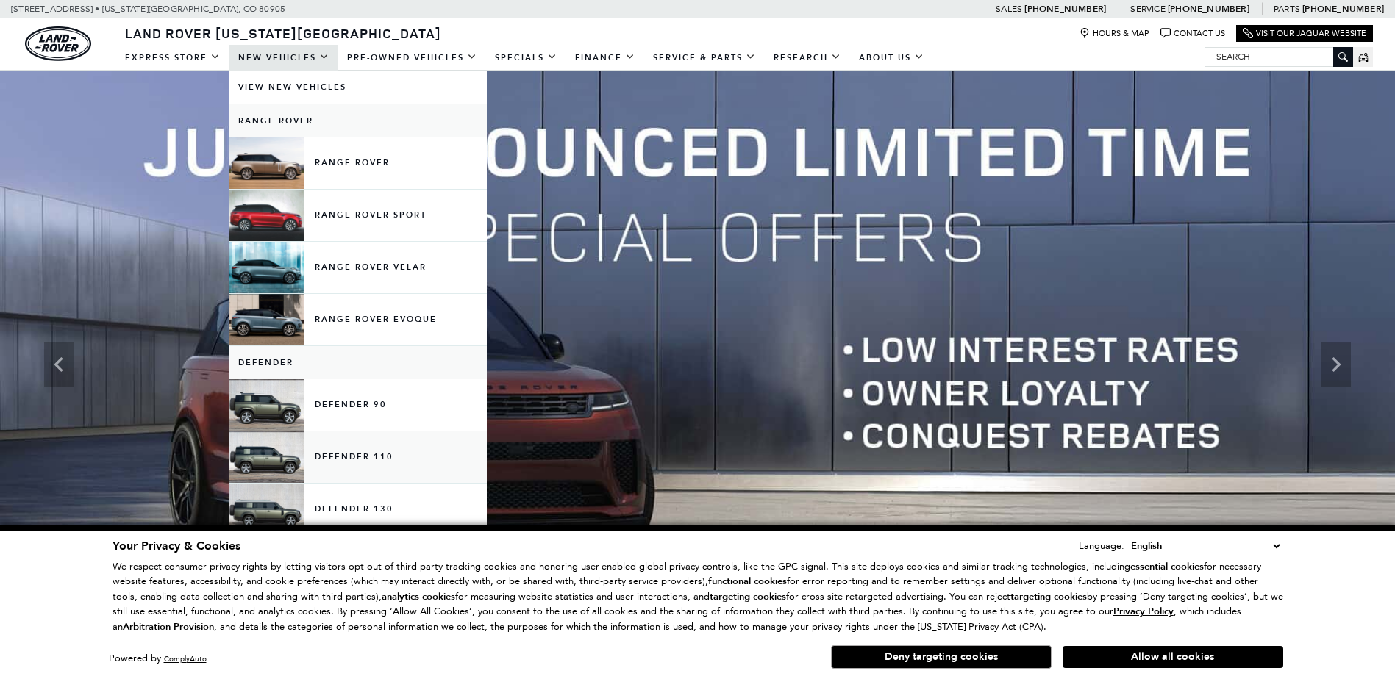 The height and width of the screenshot is (679, 1395). I want to click on strong: functional cookies, so click(747, 582).